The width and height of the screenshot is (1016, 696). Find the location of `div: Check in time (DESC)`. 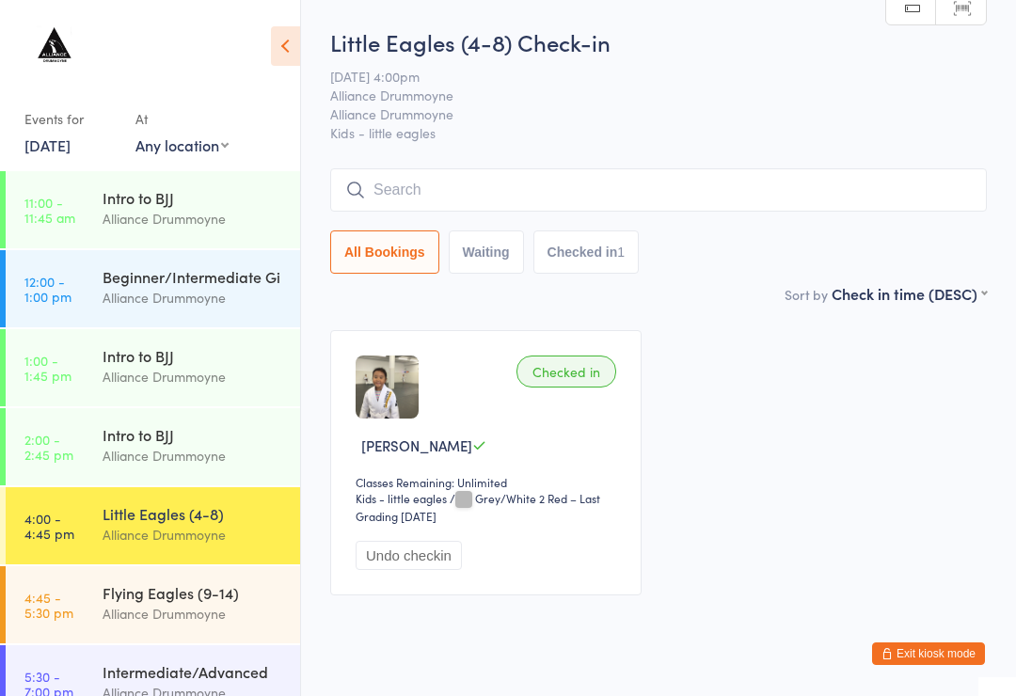

div: Check in time (DESC) is located at coordinates (909, 294).